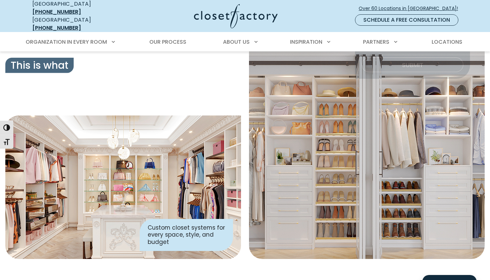 This screenshot has width=490, height=280. What do you see at coordinates (407, 20) in the screenshot?
I see `a: Schedule a Free Consultation` at bounding box center [407, 20].